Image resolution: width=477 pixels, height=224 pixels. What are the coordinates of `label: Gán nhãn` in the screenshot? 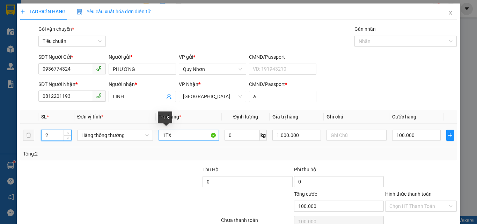 It's located at (365, 29).